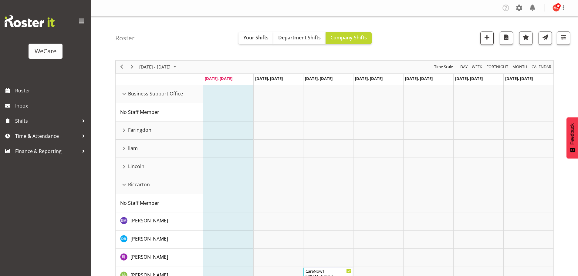  Describe the element at coordinates (328, 271) in the screenshot. I see `div: CareNow1` at that location.